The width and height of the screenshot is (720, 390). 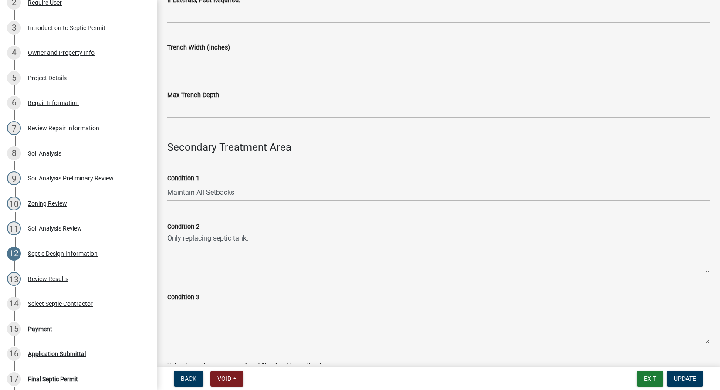 I want to click on div: Review Repair Information, so click(x=64, y=128).